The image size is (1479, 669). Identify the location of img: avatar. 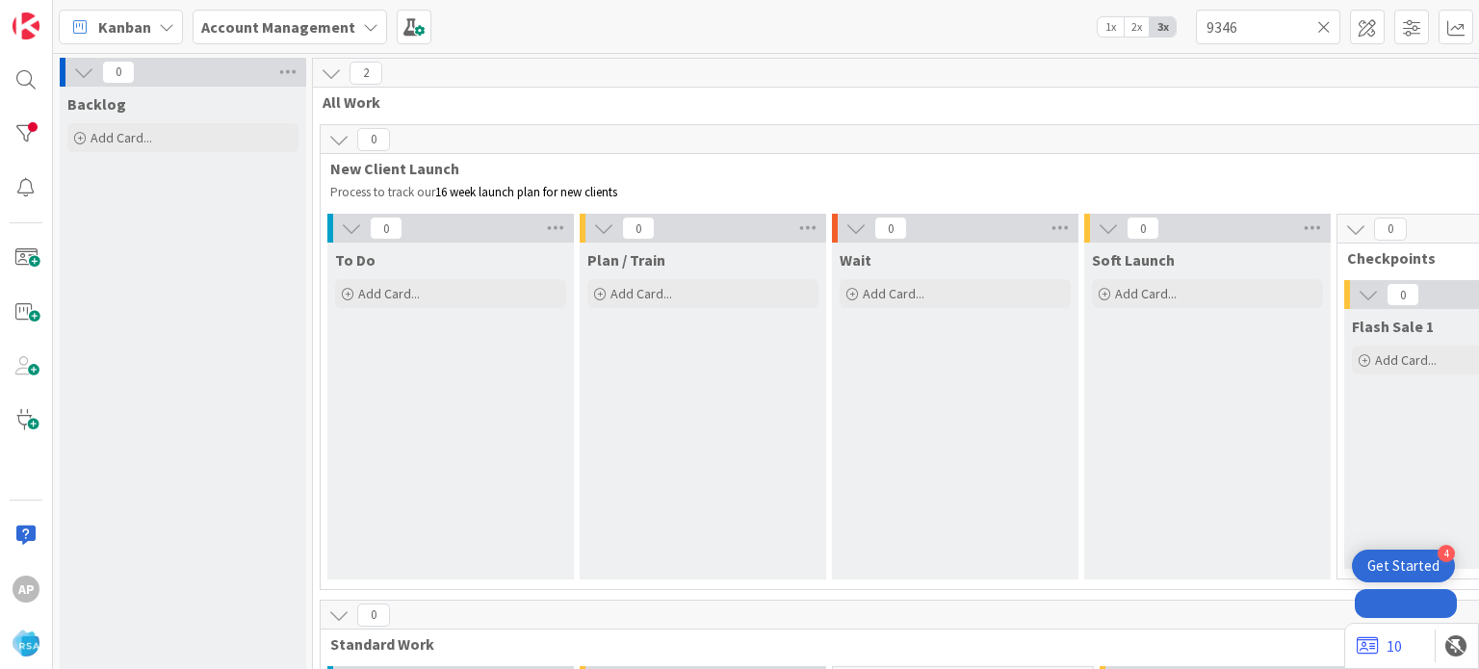
(26, 643).